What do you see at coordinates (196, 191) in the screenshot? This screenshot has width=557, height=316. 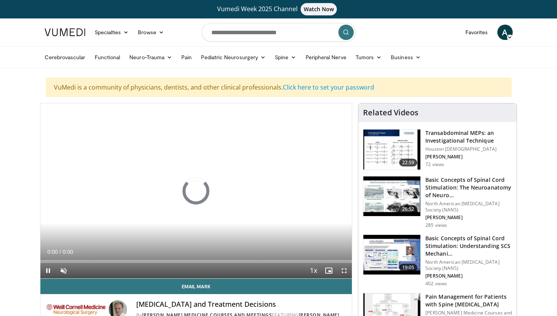 I see `video-js: Video Player` at bounding box center [196, 191].